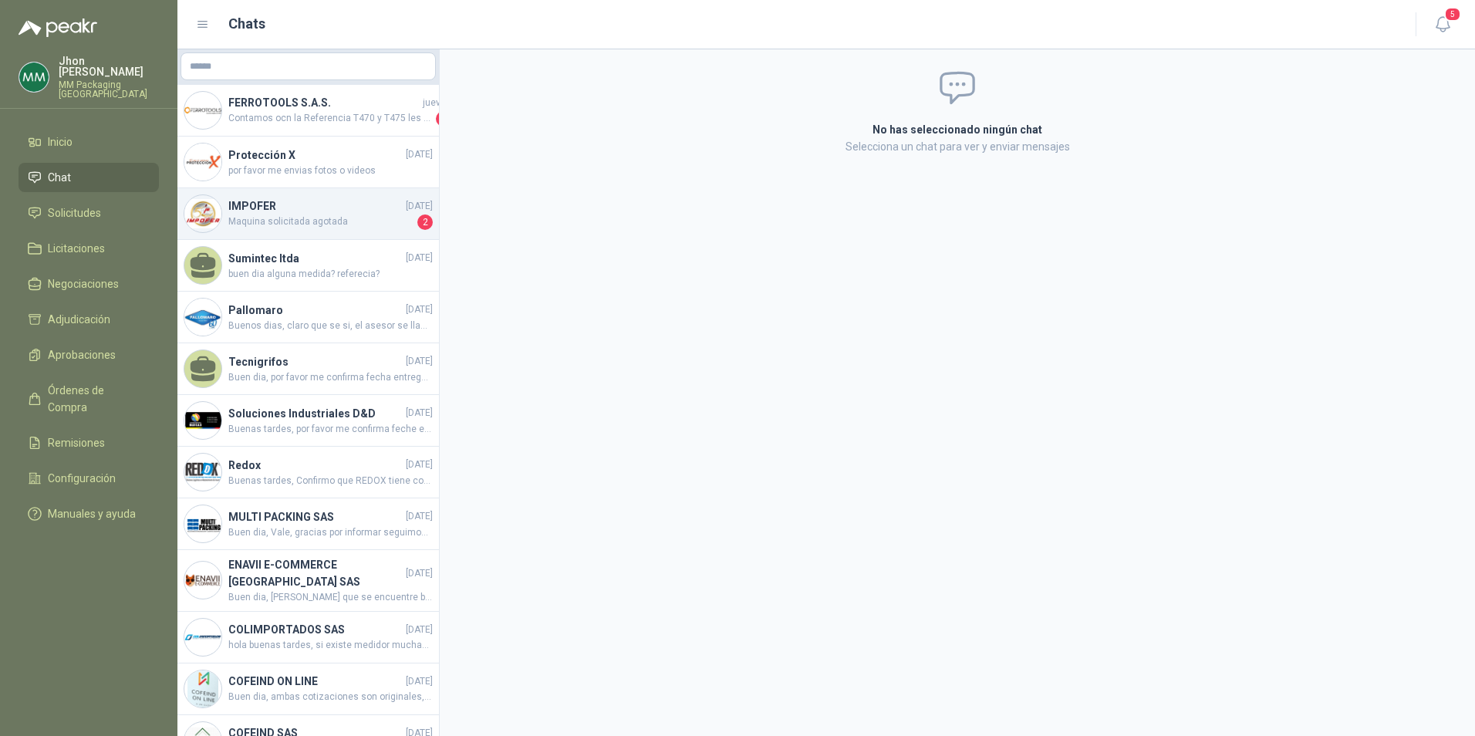  I want to click on a: Configuración, so click(89, 478).